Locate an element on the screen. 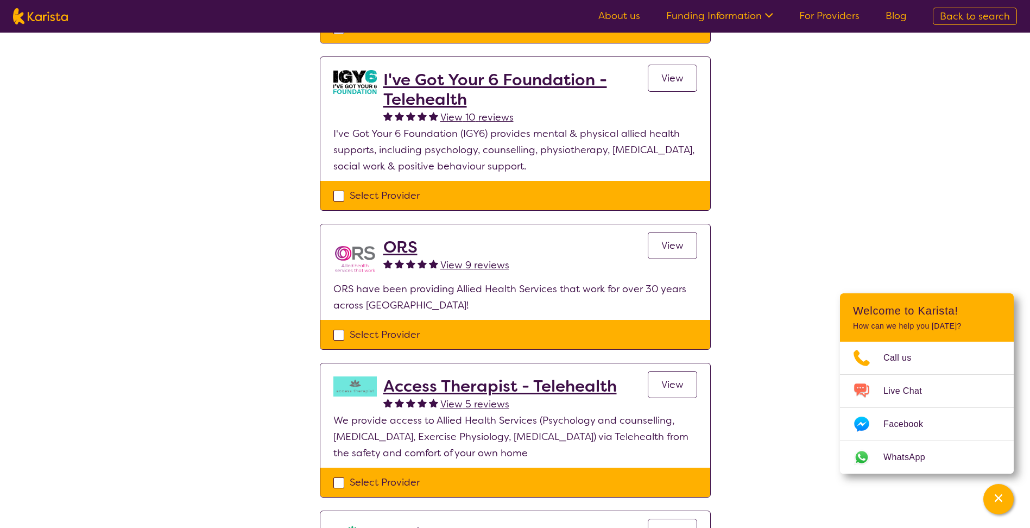 The height and width of the screenshot is (528, 1030). h2: ORS is located at coordinates (446, 247).